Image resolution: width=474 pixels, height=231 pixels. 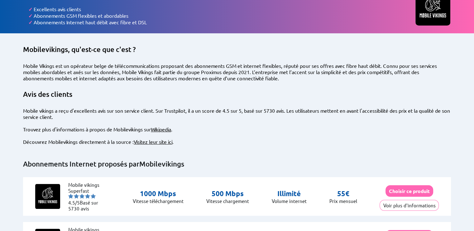 I want to click on a: Visitez leur site ici, so click(x=153, y=142).